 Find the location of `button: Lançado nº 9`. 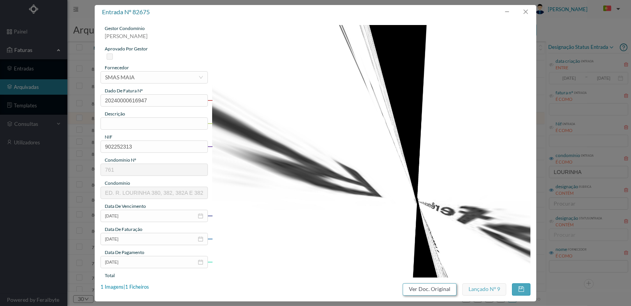

button: Lançado nº 9 is located at coordinates (484, 289).